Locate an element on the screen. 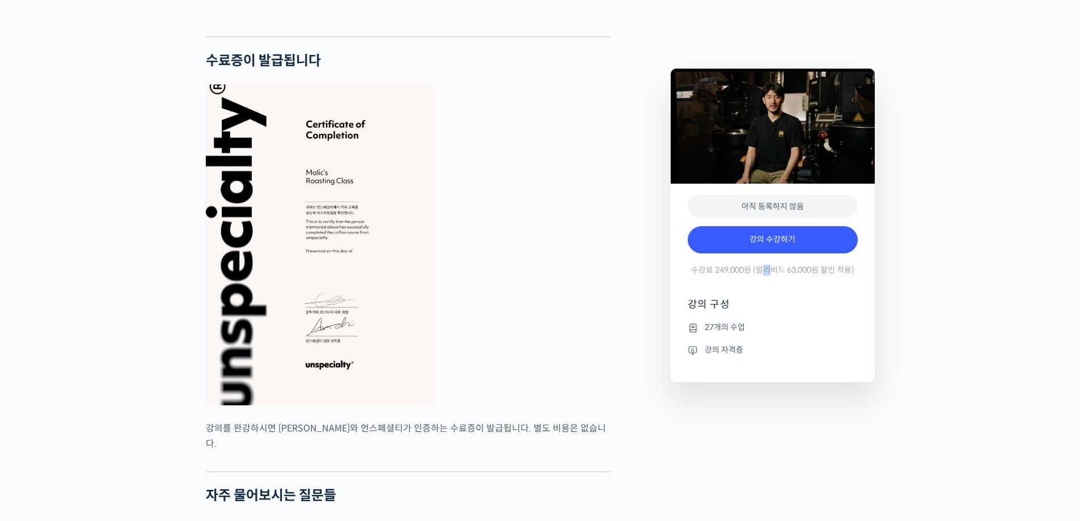 This screenshot has height=521, width=1080. span: 수강료 249,000원 (얼리버드 63,000원 할인 적용) is located at coordinates (773, 270).